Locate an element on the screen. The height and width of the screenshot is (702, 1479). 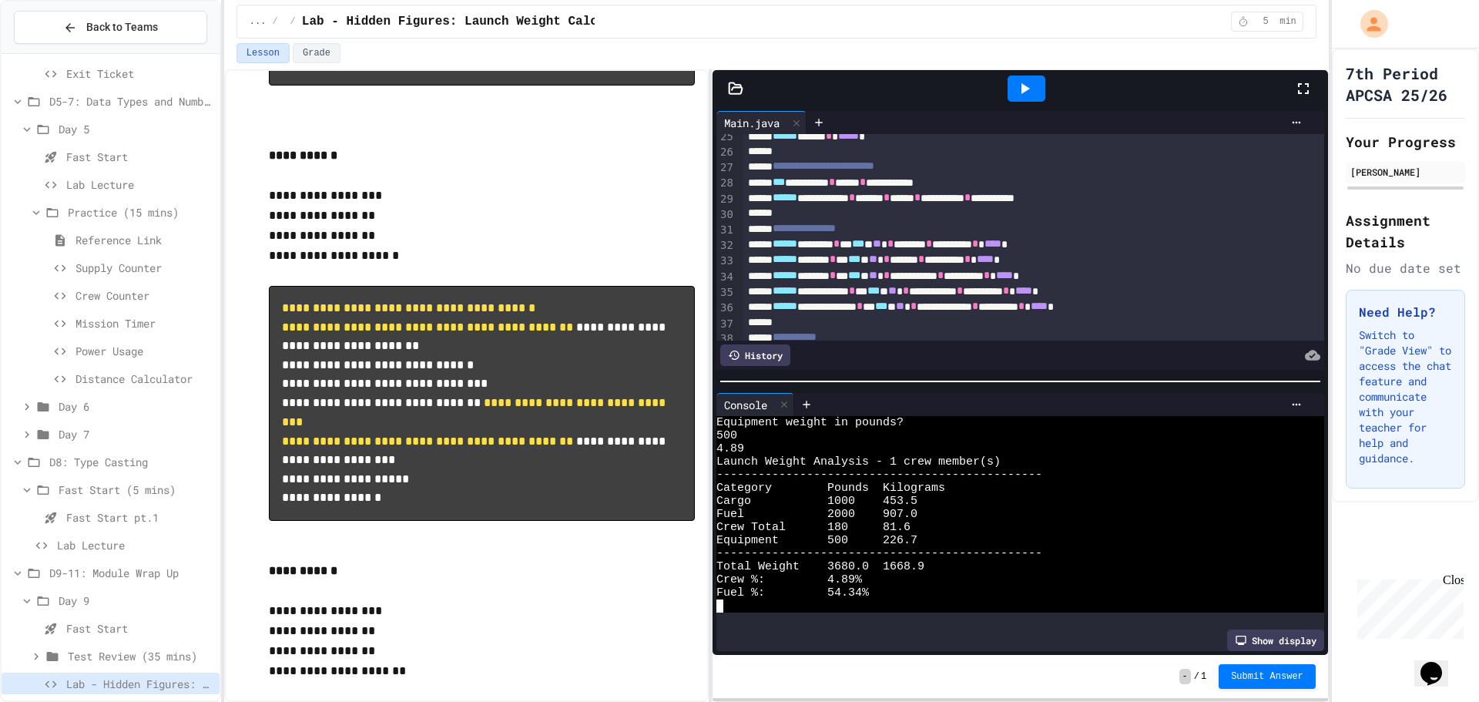
div: 28 is located at coordinates (726, 183).